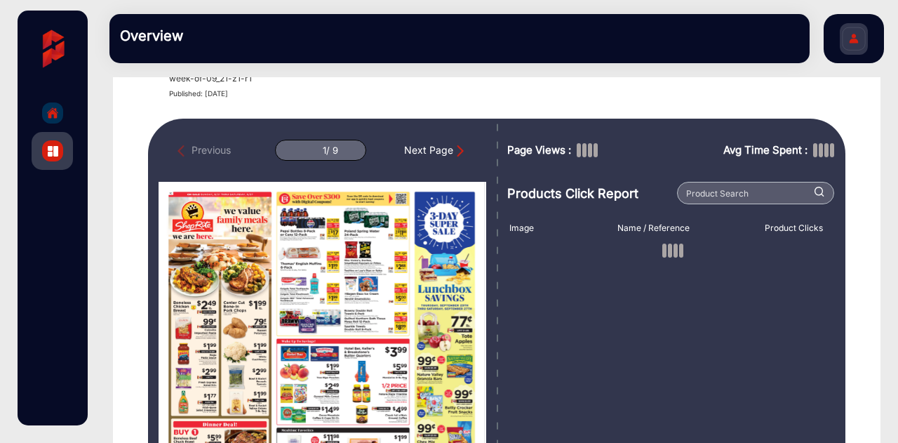 The height and width of the screenshot is (443, 898). What do you see at coordinates (211, 79) in the screenshot?
I see `h5: week-of-09_21-z1-r1` at bounding box center [211, 79].